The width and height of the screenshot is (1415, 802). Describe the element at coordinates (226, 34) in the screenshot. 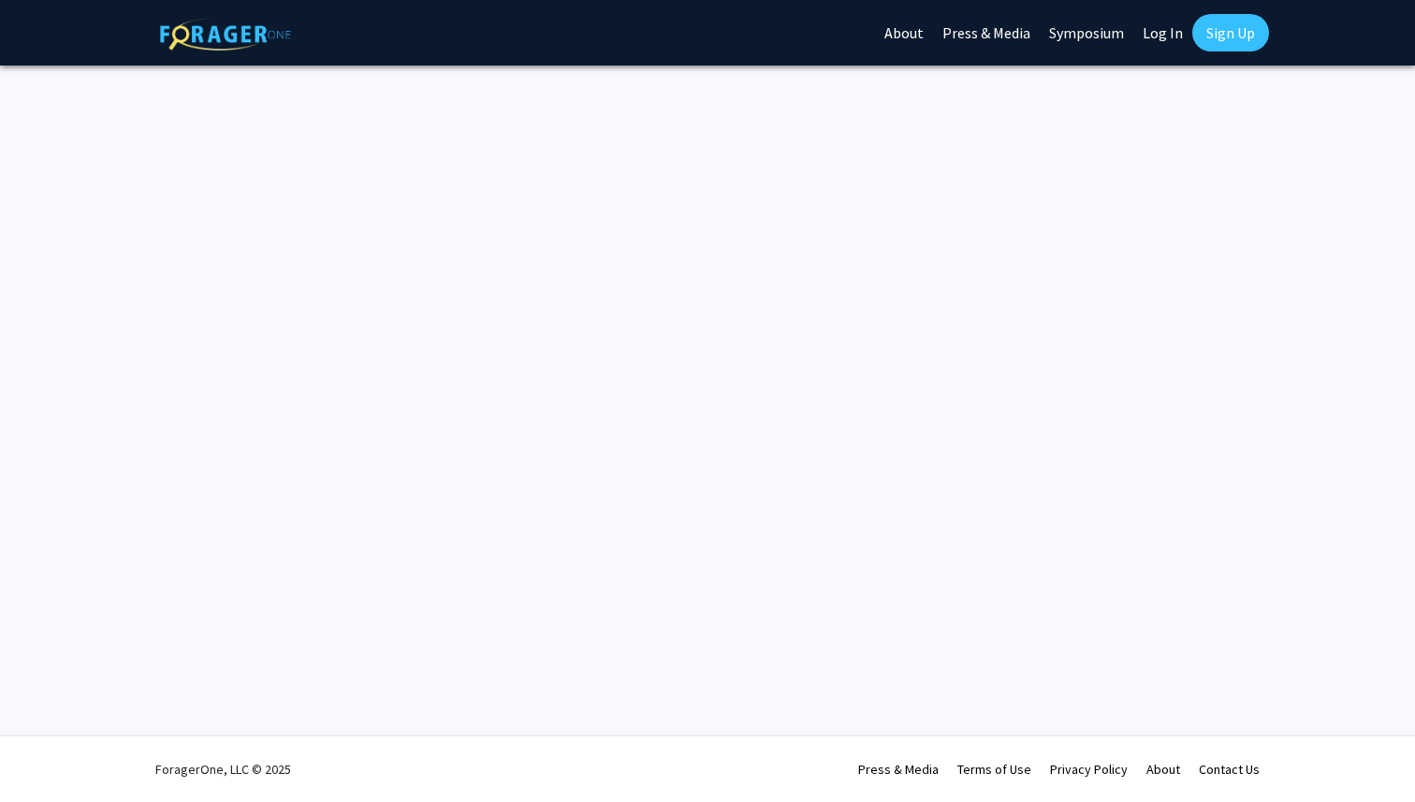

I see `img: ForagerOne Logo` at that location.